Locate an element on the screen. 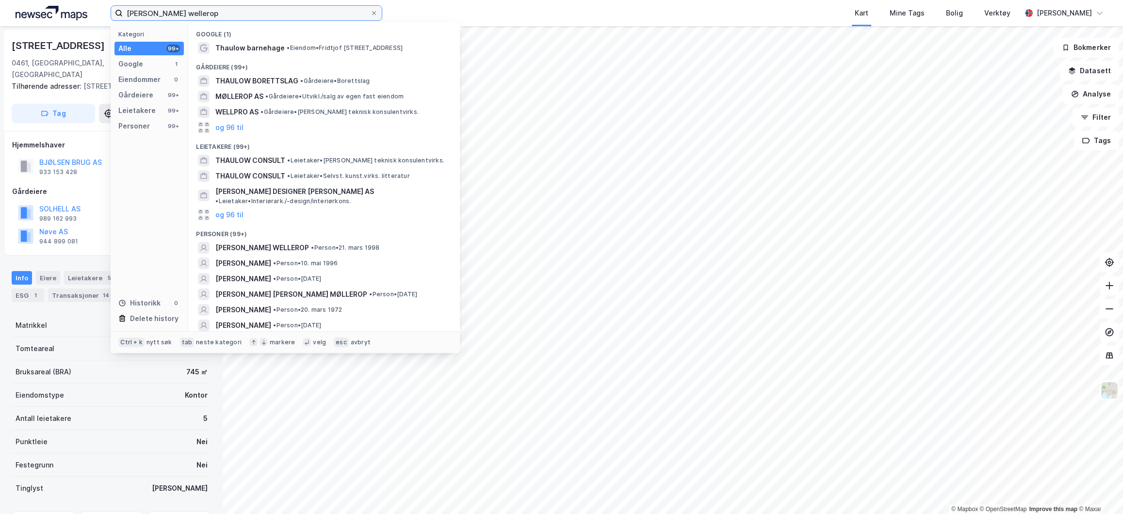 Image resolution: width=1123 pixels, height=514 pixels. div: Matrikkel is located at coordinates (31, 326).